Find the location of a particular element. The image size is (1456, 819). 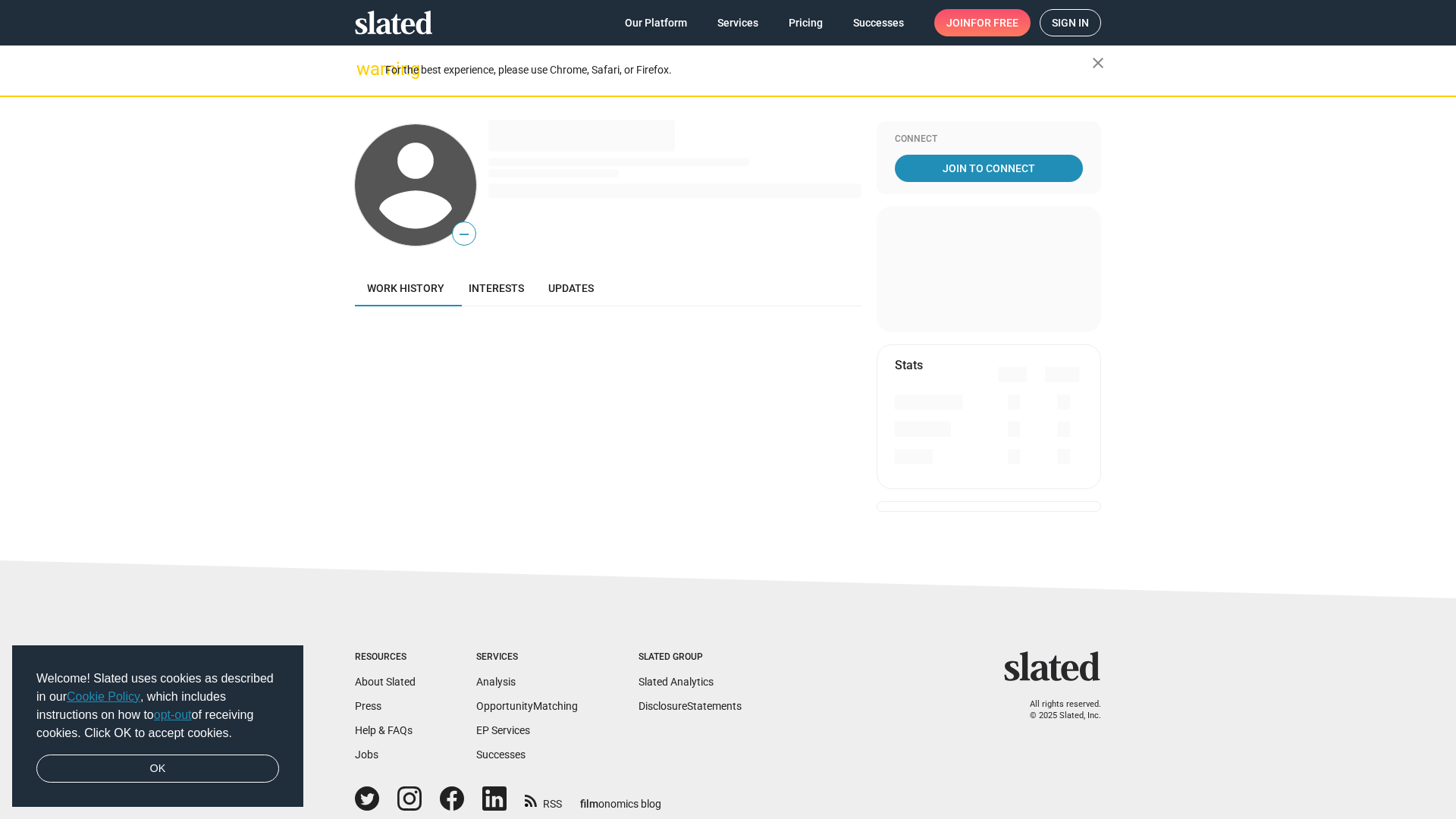

span: Welcome! Slated uses cookies as described in our , which includes instructions on how to of recei... is located at coordinates (158, 706).